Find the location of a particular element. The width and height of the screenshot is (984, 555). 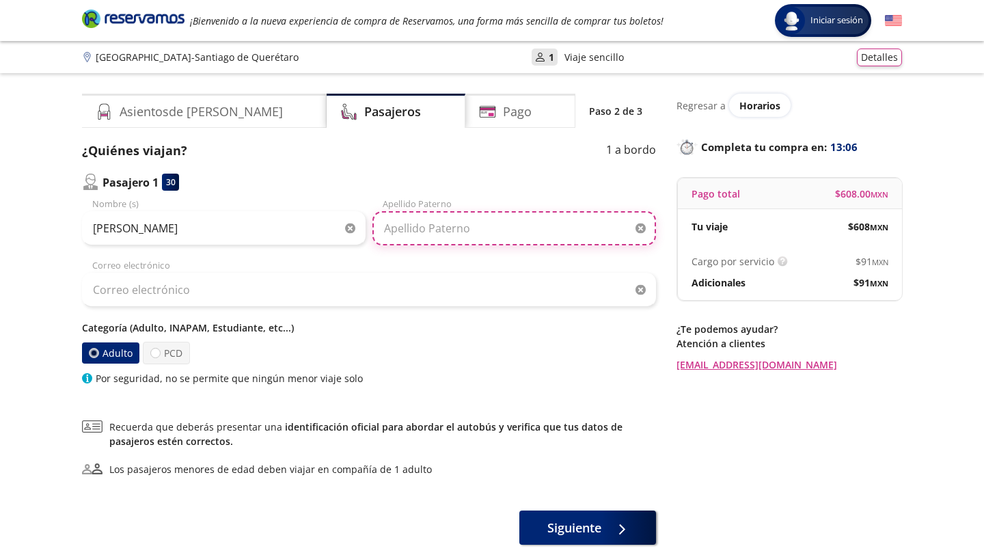

p: ¿Te podemos ayudar? is located at coordinates (789, 329).